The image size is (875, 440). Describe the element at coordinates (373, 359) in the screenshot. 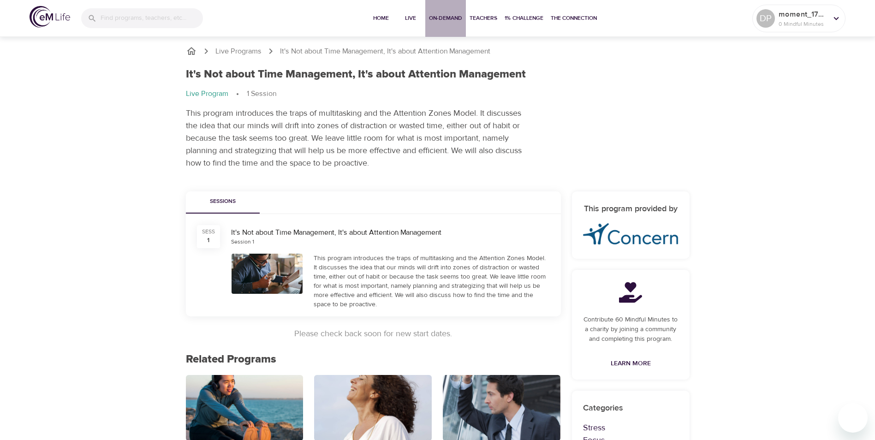

I see `p: Related Programs` at that location.